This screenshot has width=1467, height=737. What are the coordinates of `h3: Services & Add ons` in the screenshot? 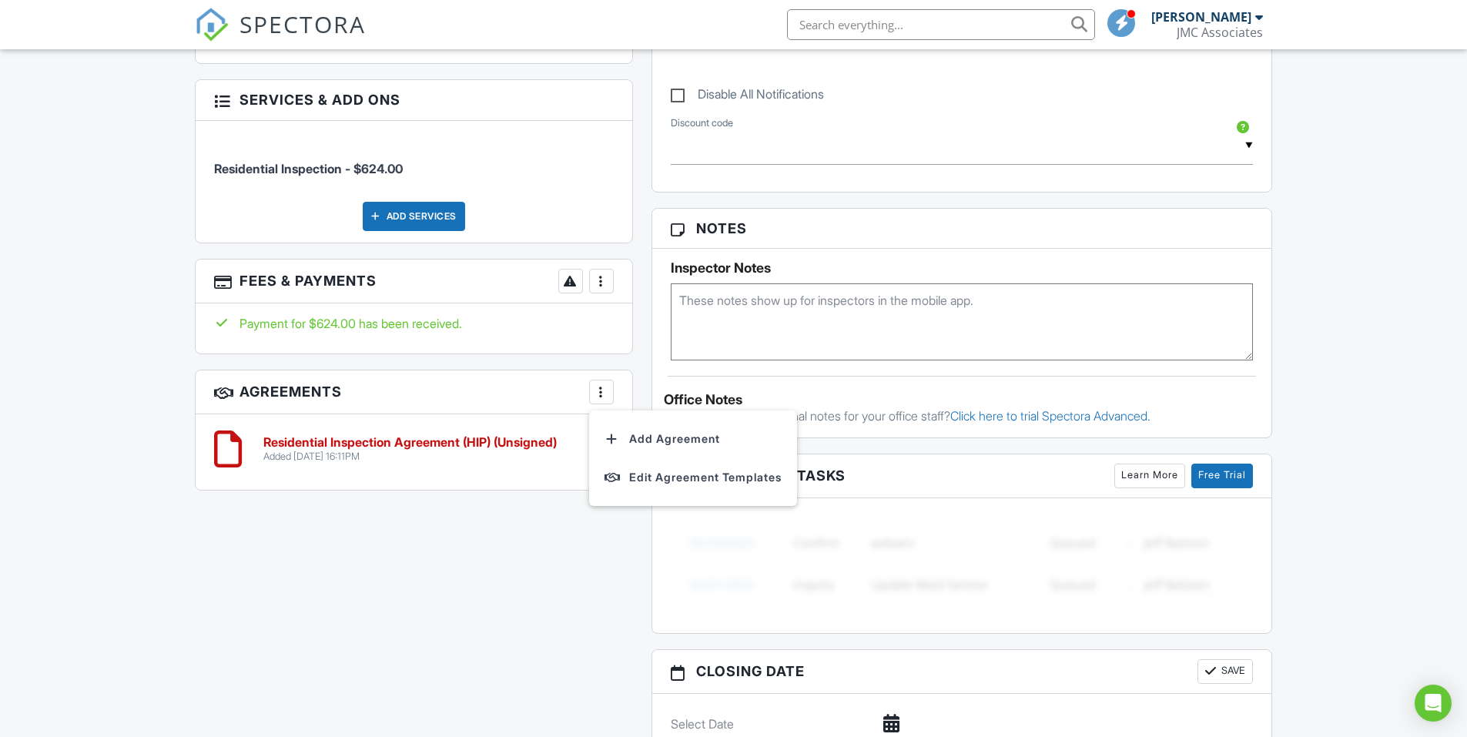 It's located at (413, 100).